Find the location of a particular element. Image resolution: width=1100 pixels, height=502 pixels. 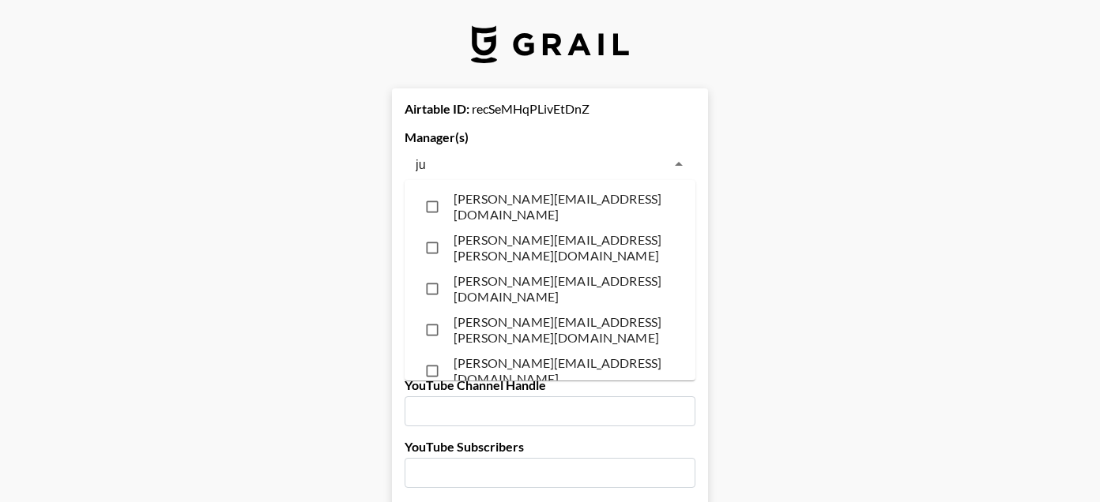

div: recSeMHqPLivEtDnZ is located at coordinates (550, 109).